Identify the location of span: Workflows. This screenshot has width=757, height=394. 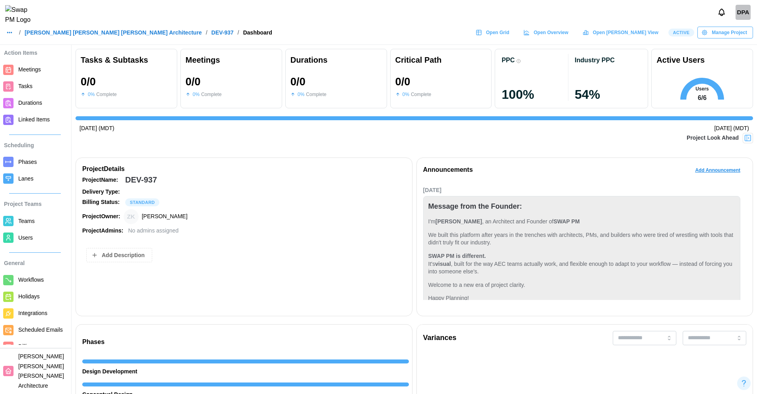
(31, 280).